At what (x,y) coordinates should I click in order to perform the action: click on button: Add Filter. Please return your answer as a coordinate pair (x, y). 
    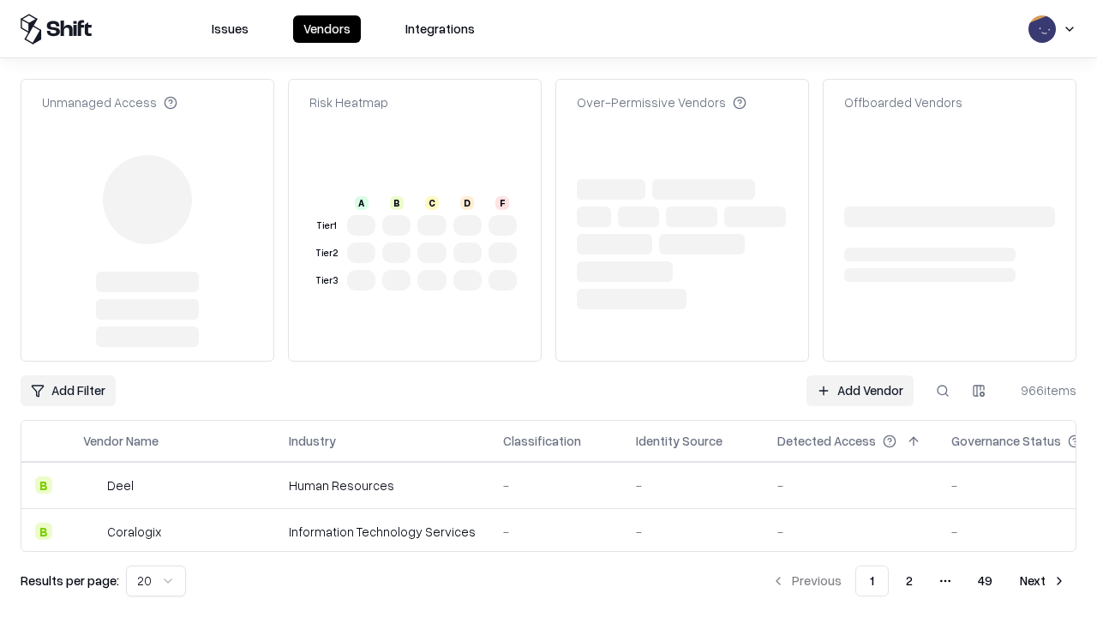
    Looking at the image, I should click on (68, 391).